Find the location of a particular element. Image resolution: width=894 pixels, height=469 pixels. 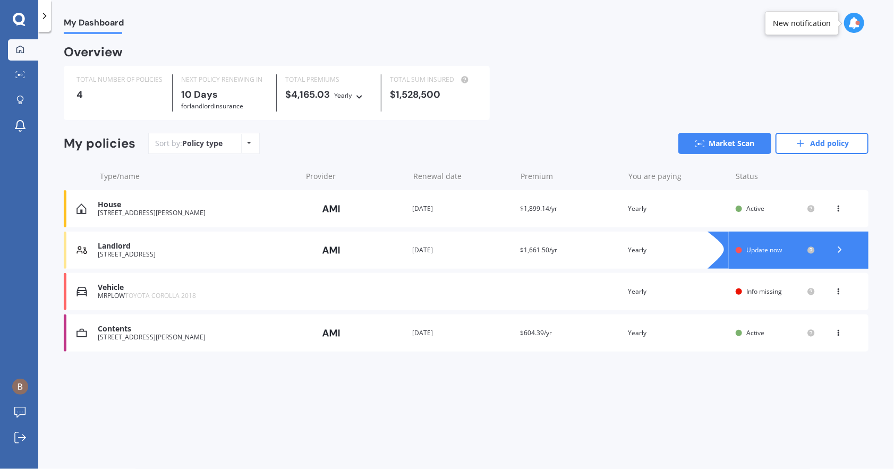

div: Premium is located at coordinates (570, 176).